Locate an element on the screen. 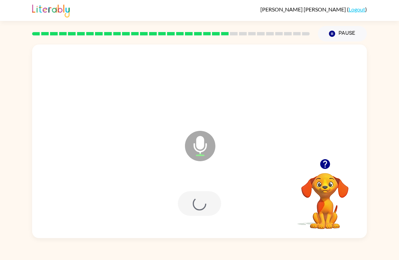 This screenshot has width=399, height=260. button: Pause is located at coordinates (342, 34).